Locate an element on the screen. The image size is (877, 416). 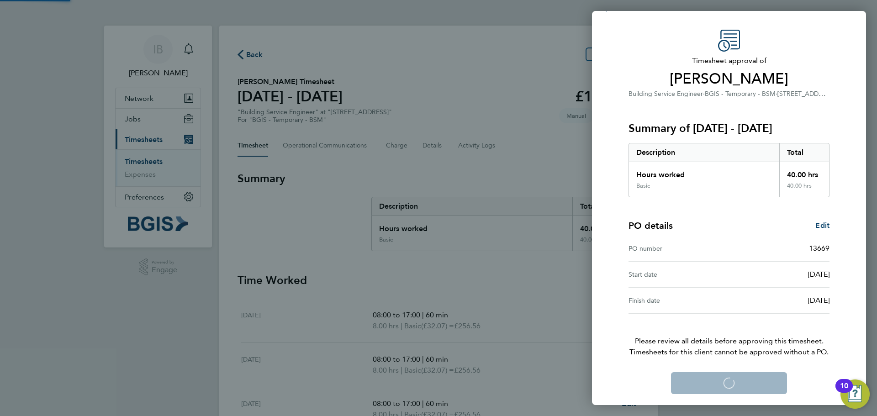
button: Open Resource Center, 10 new notifications is located at coordinates (855, 394).